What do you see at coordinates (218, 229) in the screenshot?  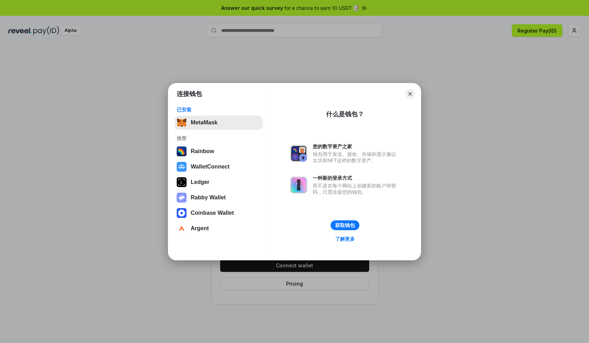 I see `button: Argent` at bounding box center [218, 229].